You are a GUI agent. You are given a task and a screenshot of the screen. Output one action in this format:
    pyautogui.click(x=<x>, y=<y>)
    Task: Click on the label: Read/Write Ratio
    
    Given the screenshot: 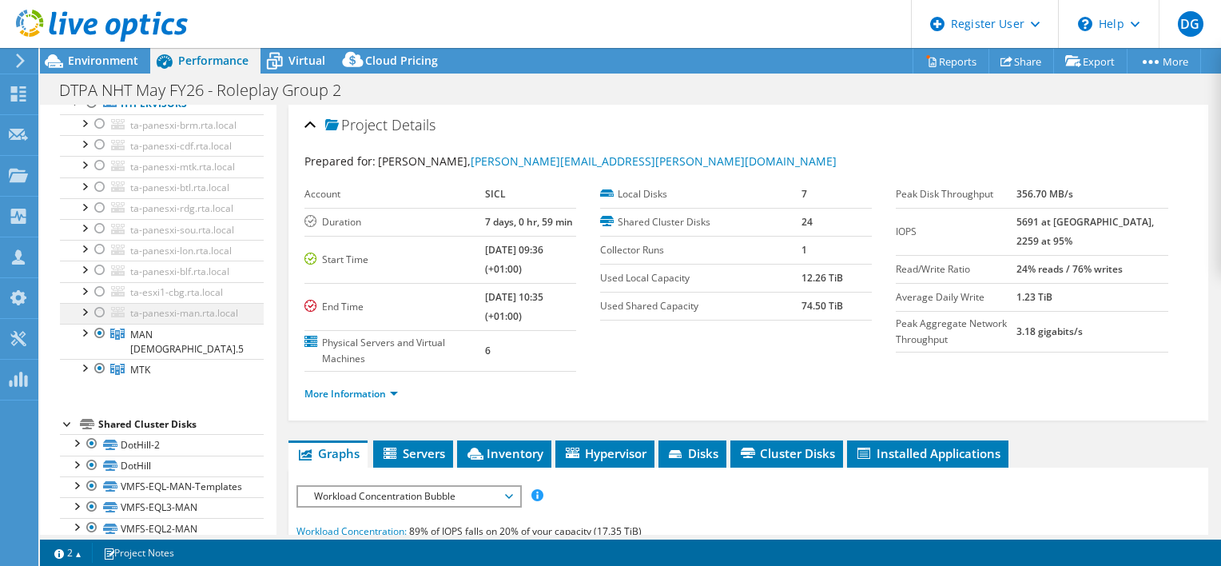 What is the action you would take?
    pyautogui.click(x=955, y=269)
    